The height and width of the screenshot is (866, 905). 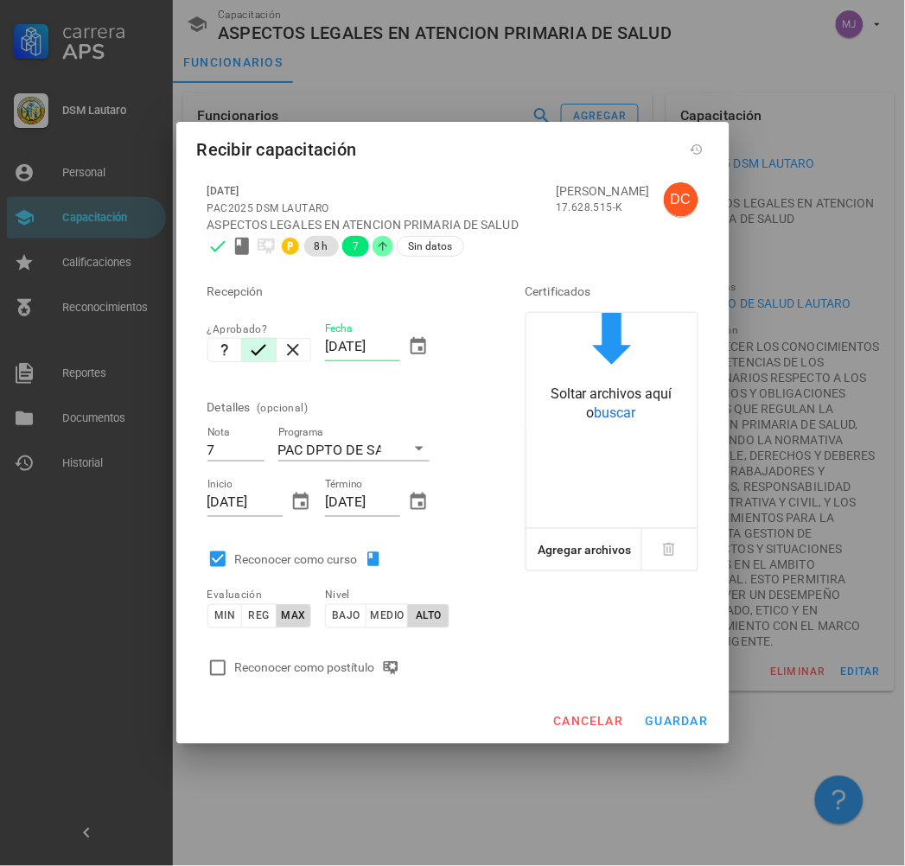 What do you see at coordinates (342, 291) in the screenshot?
I see `div: Recepción` at bounding box center [342, 291].